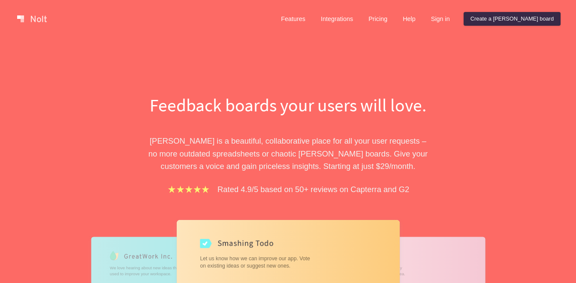 The width and height of the screenshot is (576, 283). Describe the element at coordinates (409, 19) in the screenshot. I see `a: Help` at that location.